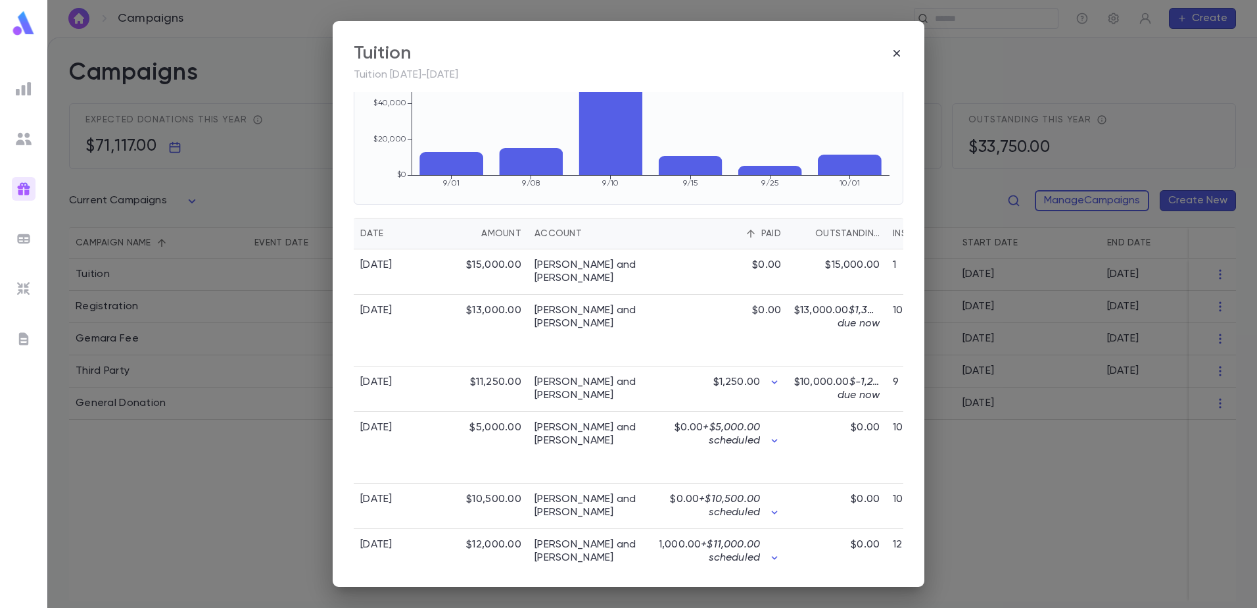  I want to click on tspan: 9/01, so click(451, 183).